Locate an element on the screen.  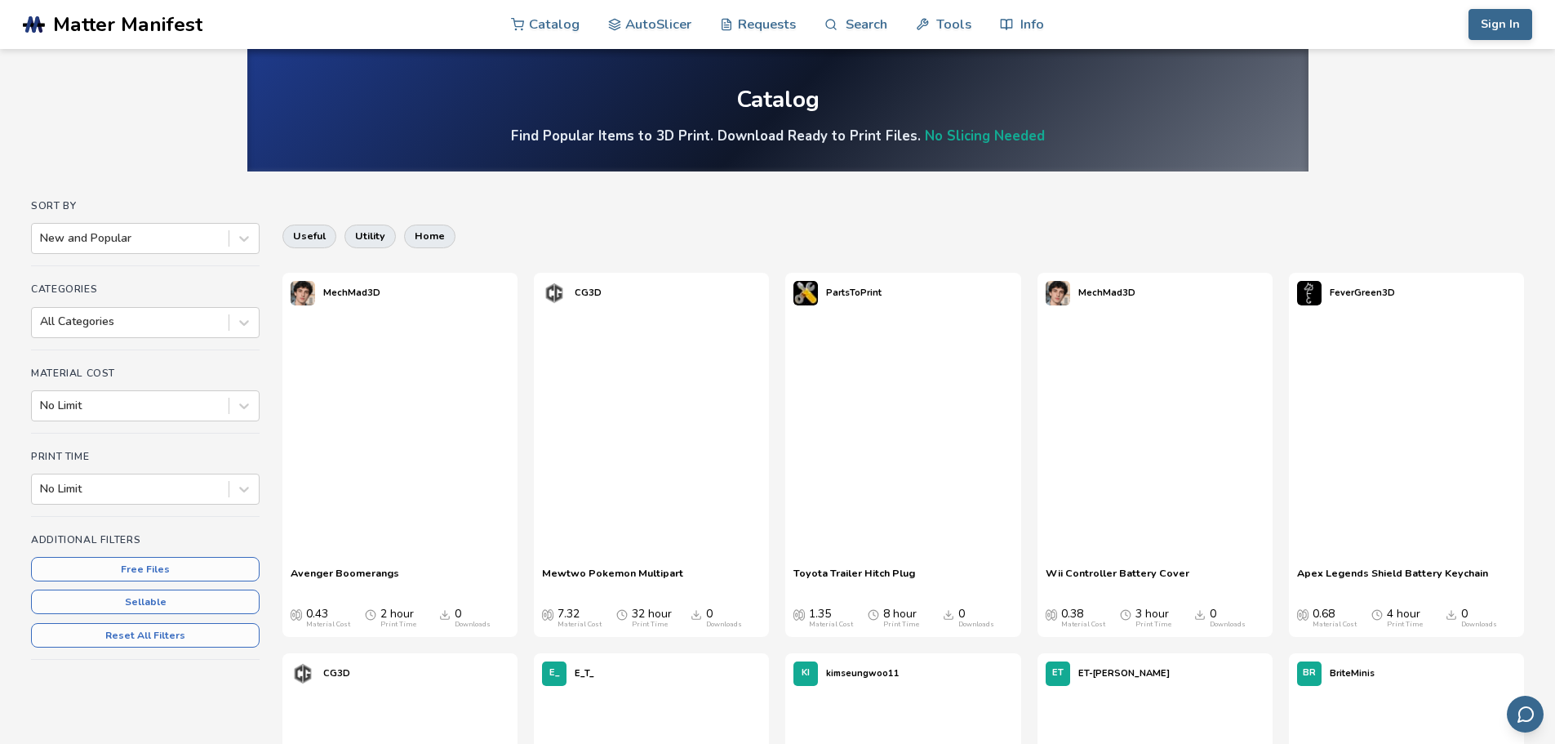
span: BR is located at coordinates (1310, 673).